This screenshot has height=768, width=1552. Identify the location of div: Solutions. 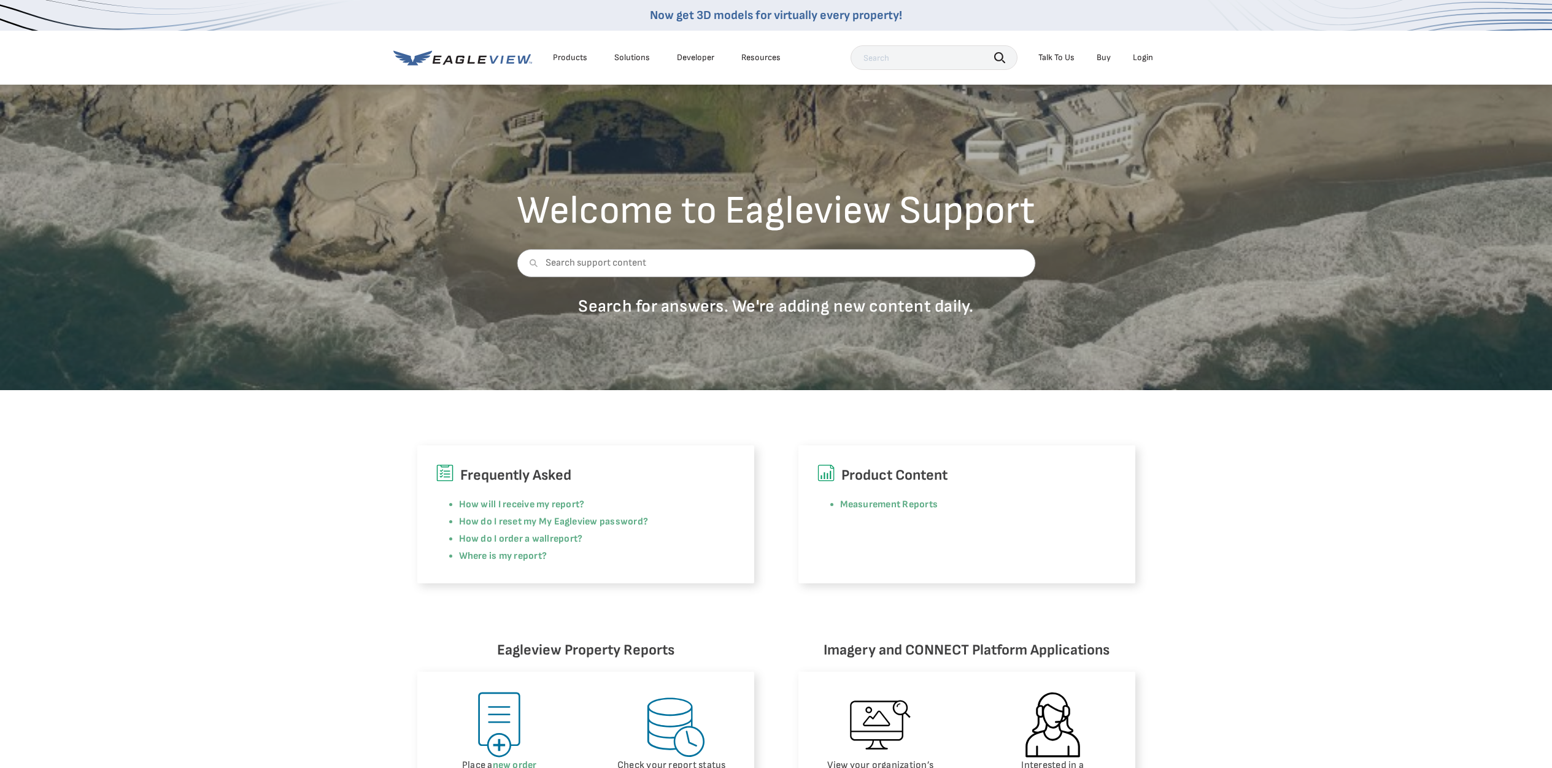
(632, 58).